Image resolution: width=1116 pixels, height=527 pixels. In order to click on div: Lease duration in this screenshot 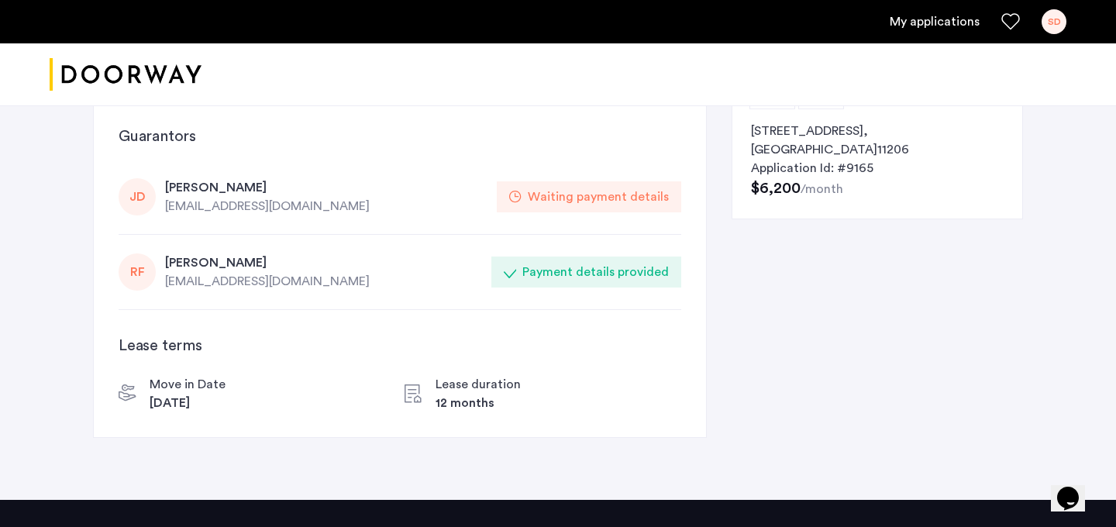, I will do `click(478, 385)`.